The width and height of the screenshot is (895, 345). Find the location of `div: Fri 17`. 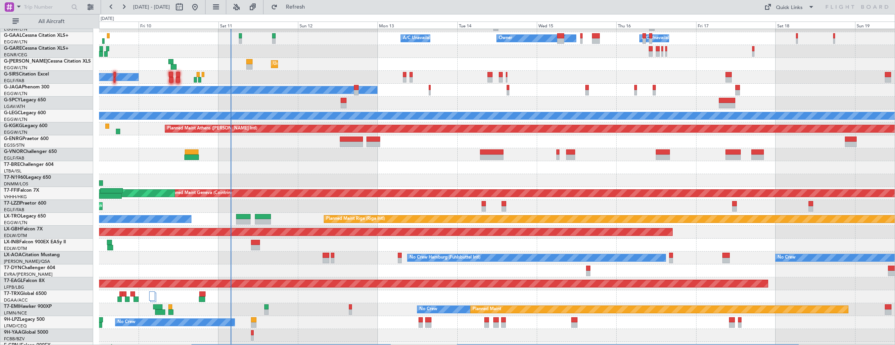

div: Fri 17 is located at coordinates (736, 25).